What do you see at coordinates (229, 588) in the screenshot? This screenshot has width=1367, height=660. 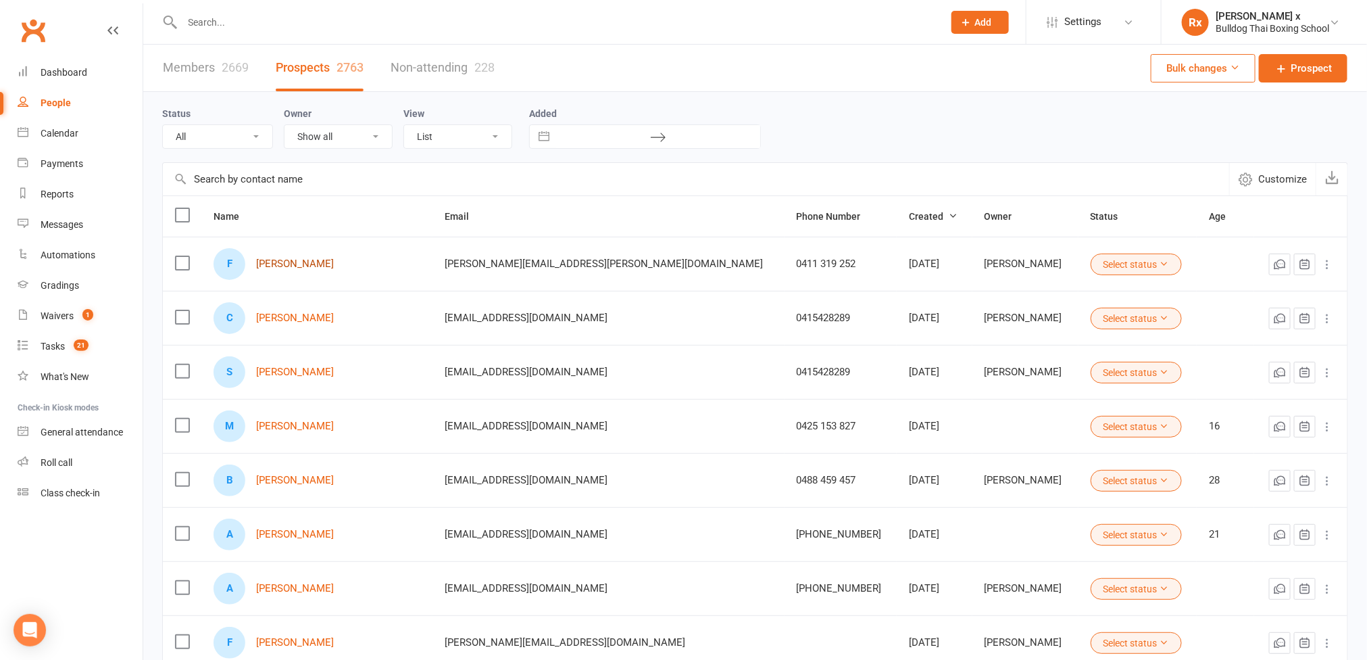 I see `div: Adam` at bounding box center [229, 588].